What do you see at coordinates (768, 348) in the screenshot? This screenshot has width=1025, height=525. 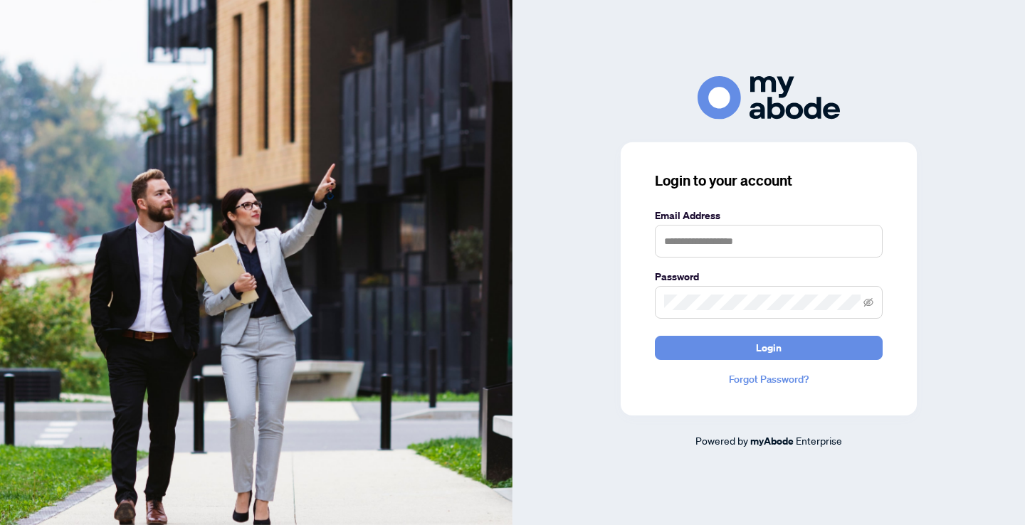 I see `span: Login` at bounding box center [768, 348].